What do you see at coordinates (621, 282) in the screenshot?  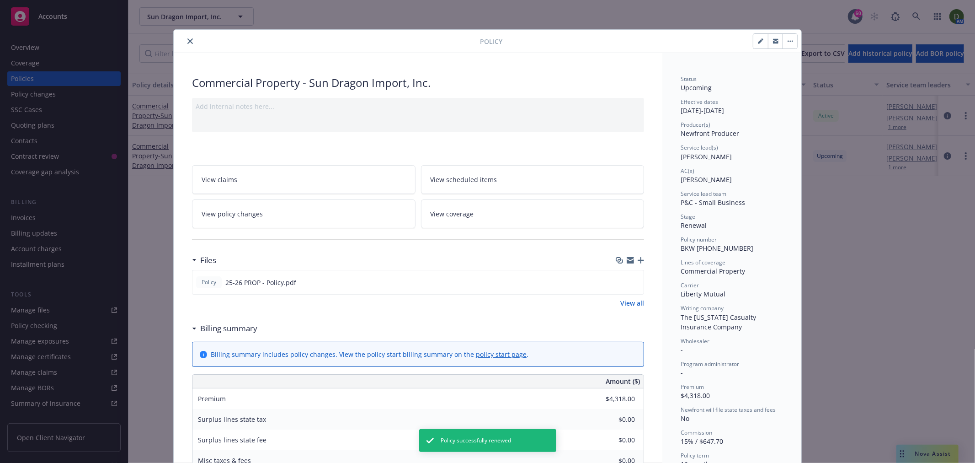 I see `button: download file` at bounding box center [621, 282].